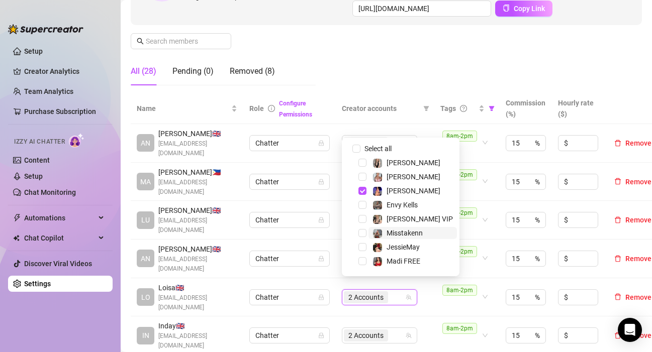  What do you see at coordinates (271, 109) in the screenshot?
I see `span: info-circle` at bounding box center [271, 109].